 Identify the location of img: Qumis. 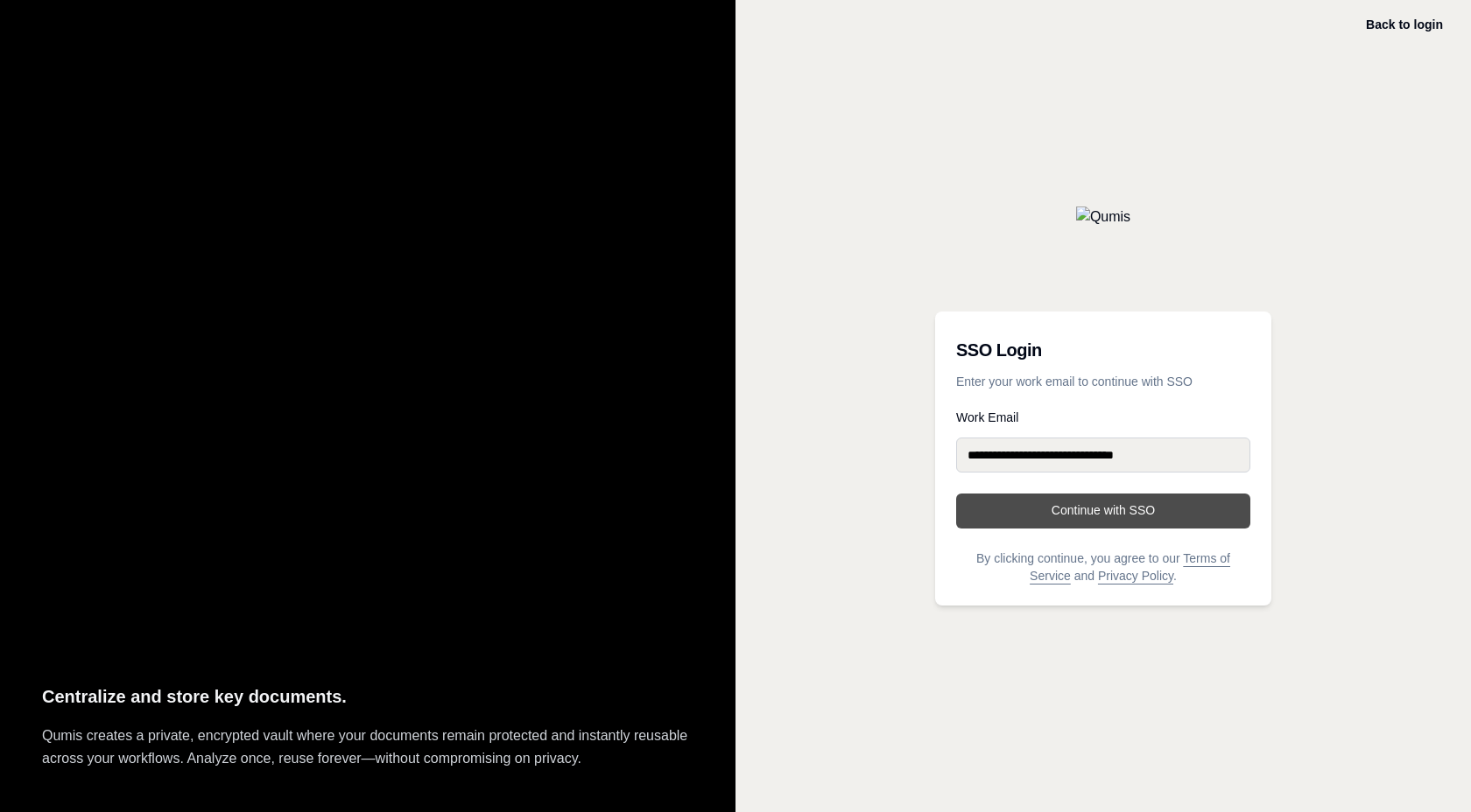
(1103, 217).